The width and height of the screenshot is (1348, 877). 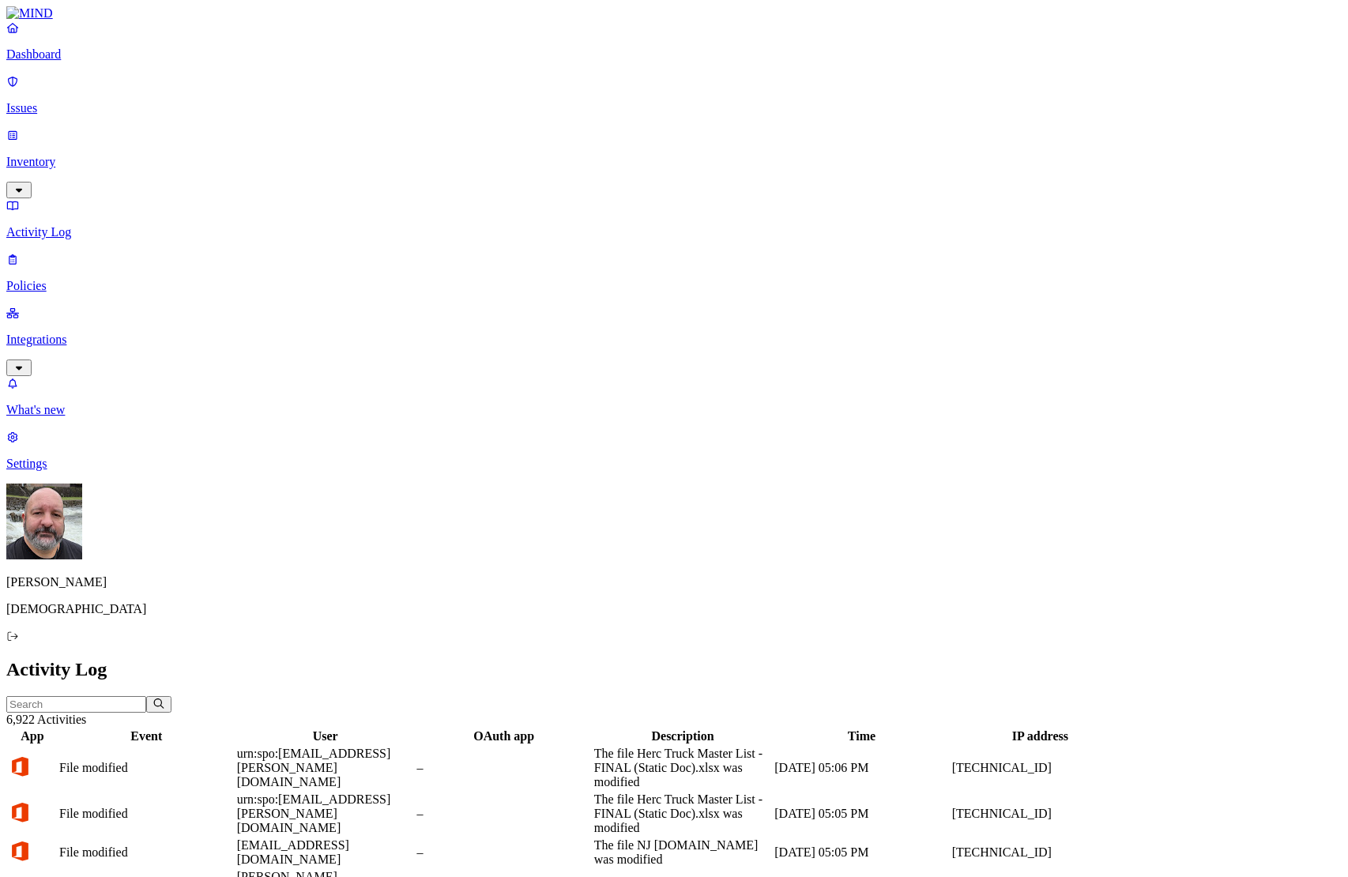 I want to click on a: MIND, so click(x=674, y=13).